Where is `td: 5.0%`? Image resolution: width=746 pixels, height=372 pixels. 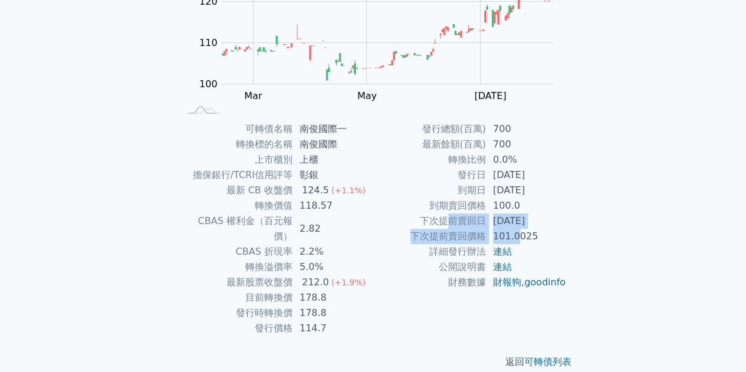
td: 5.0% is located at coordinates (333, 267).